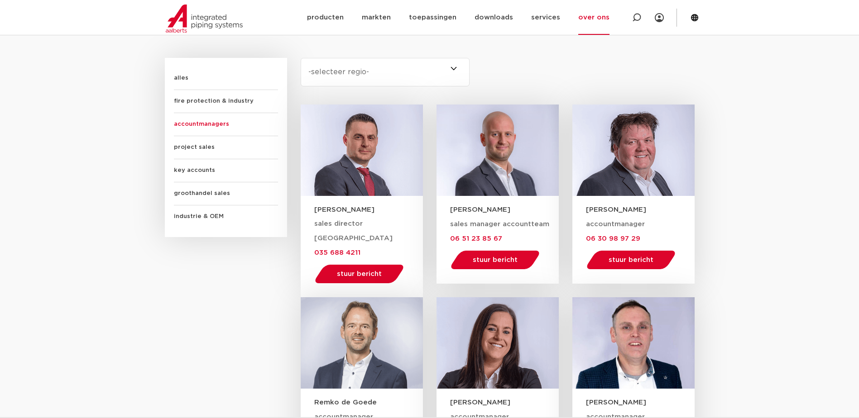  Describe the element at coordinates (499, 224) in the screenshot. I see `span: sales manager accountteam` at that location.